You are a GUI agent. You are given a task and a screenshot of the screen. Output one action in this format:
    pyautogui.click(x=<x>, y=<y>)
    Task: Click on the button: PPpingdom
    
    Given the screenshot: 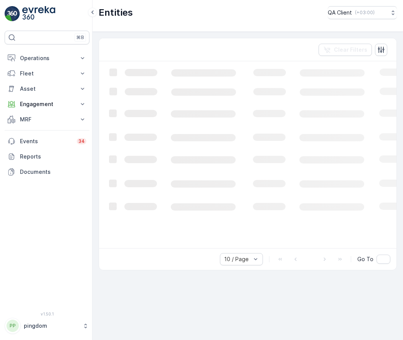 What is the action you would take?
    pyautogui.click(x=47, y=326)
    